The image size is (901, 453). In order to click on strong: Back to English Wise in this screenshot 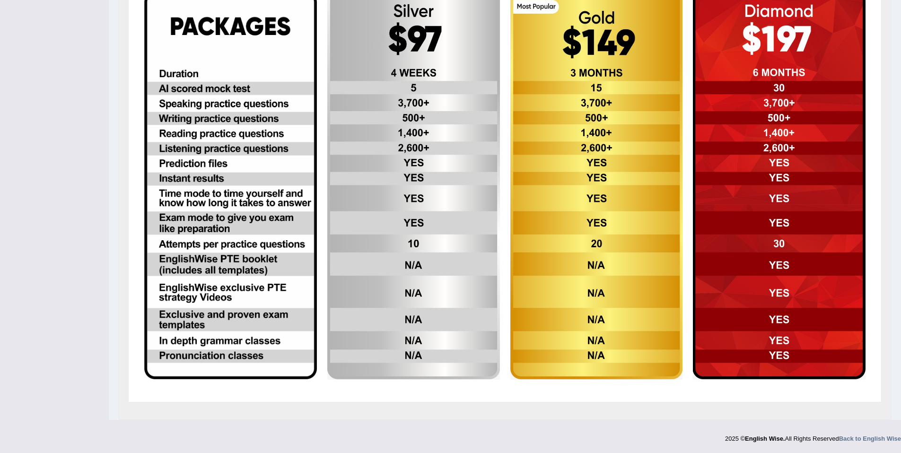, I will do `click(870, 439)`.